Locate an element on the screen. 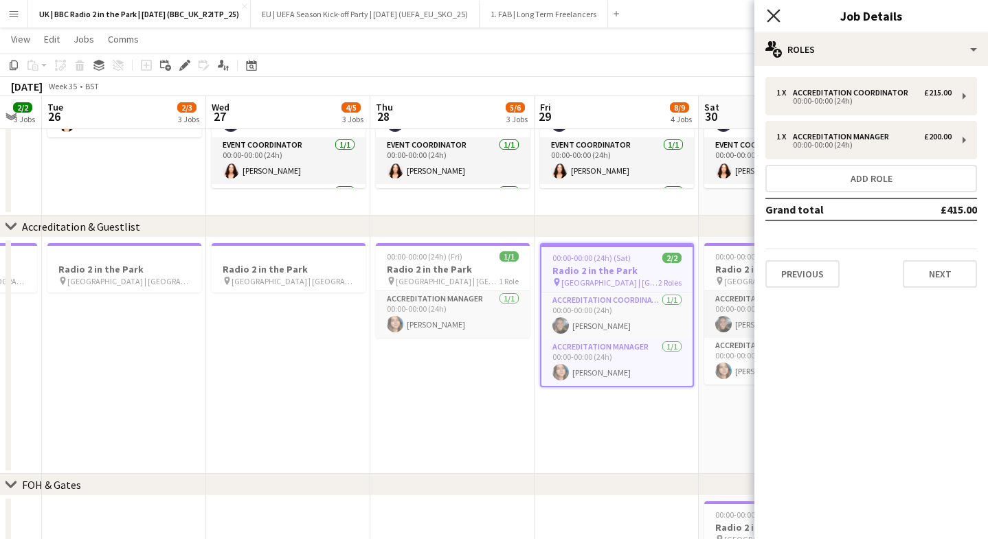 The width and height of the screenshot is (988, 539). span: Sat is located at coordinates (712, 107).